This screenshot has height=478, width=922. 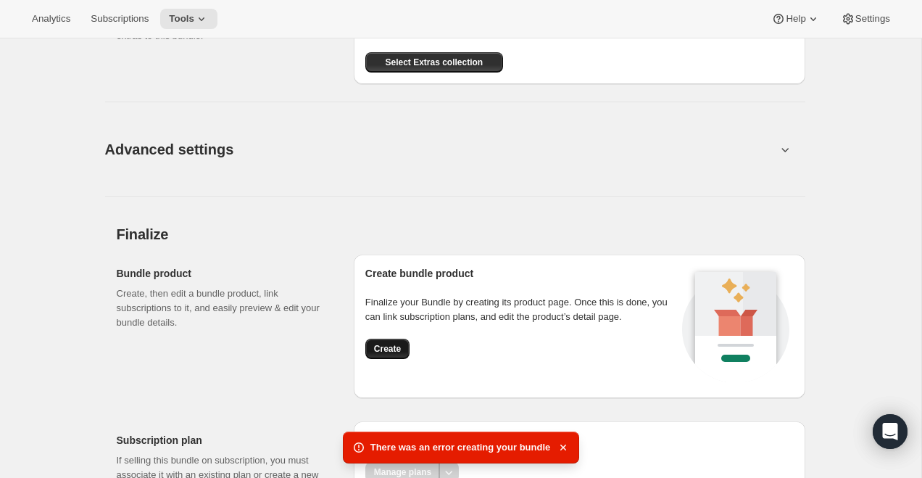 I want to click on button: Settings, so click(x=865, y=19).